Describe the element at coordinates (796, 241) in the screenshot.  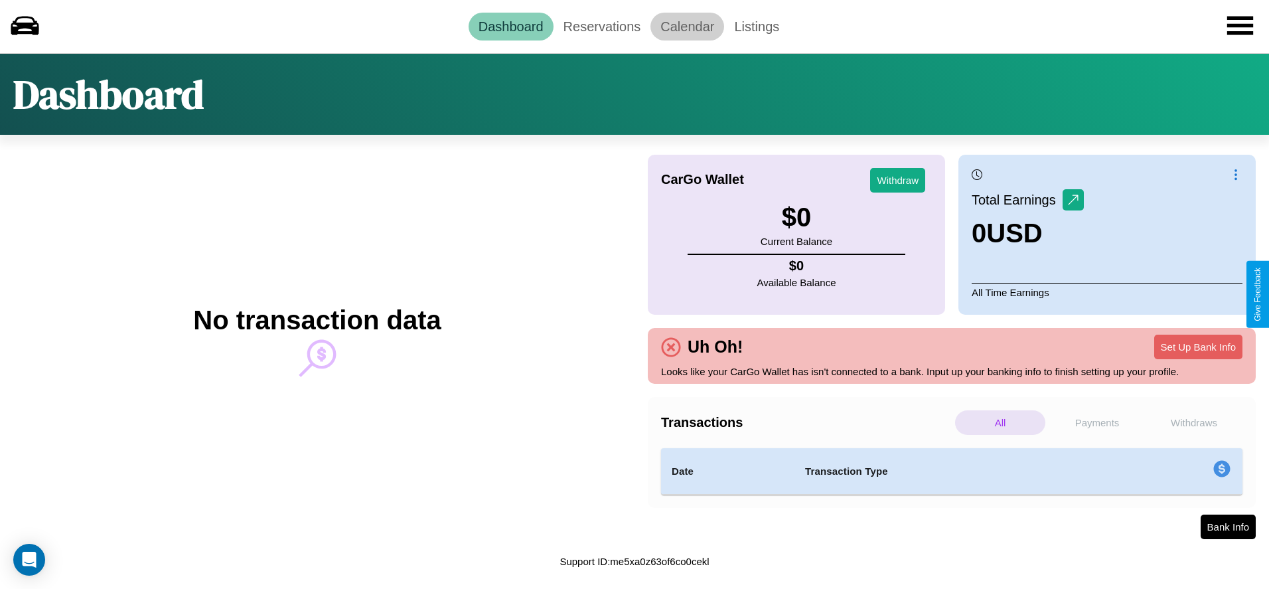
I see `p: Current Balance` at that location.